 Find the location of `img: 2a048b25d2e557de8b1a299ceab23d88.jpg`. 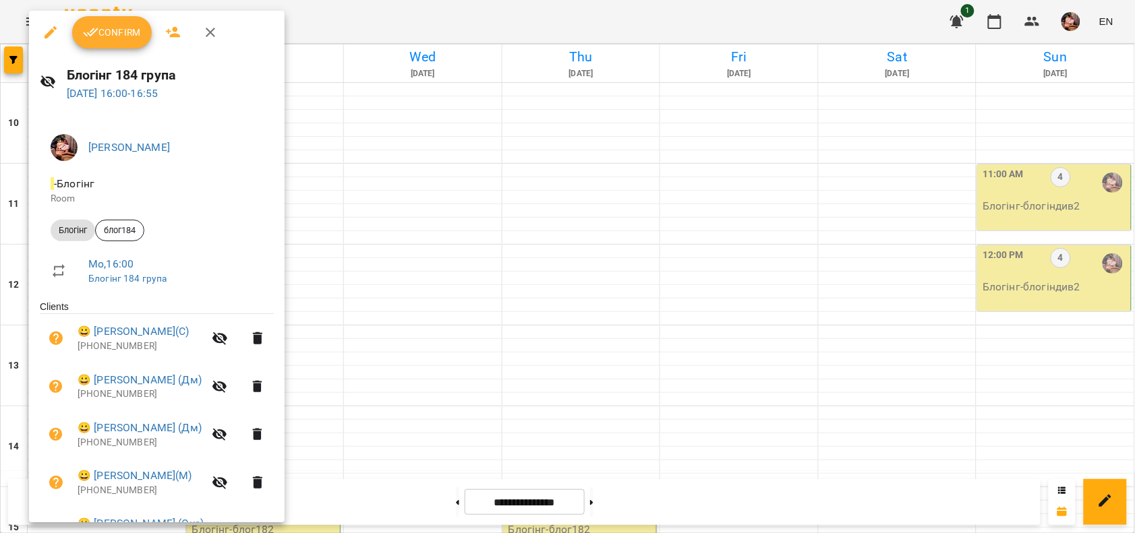

img: 2a048b25d2e557de8b1a299ceab23d88.jpg is located at coordinates (64, 148).